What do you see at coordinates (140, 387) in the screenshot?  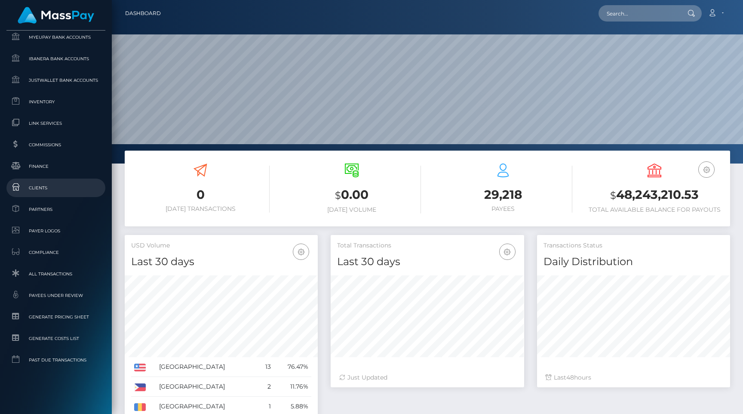 I see `img: PH.png` at bounding box center [140, 387].